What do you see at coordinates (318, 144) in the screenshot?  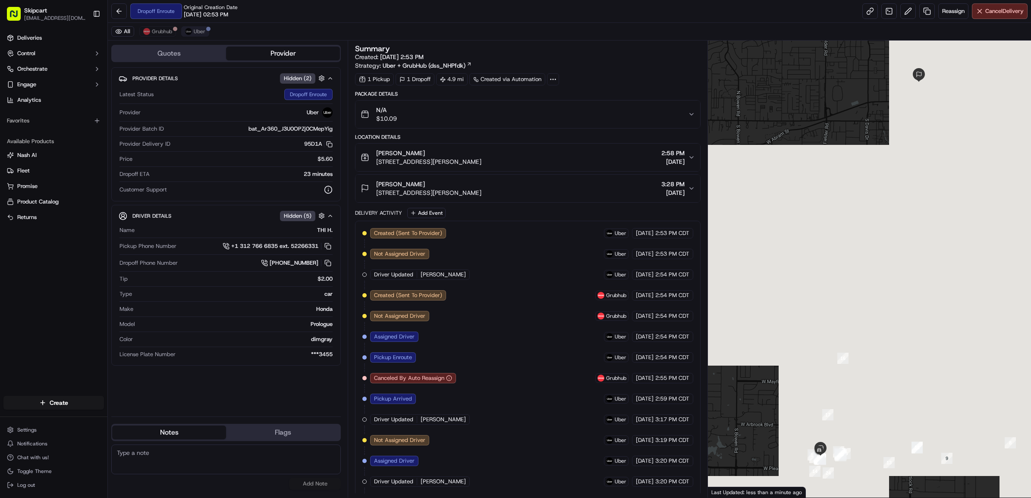 I see `button: 95D1A` at bounding box center [318, 144].